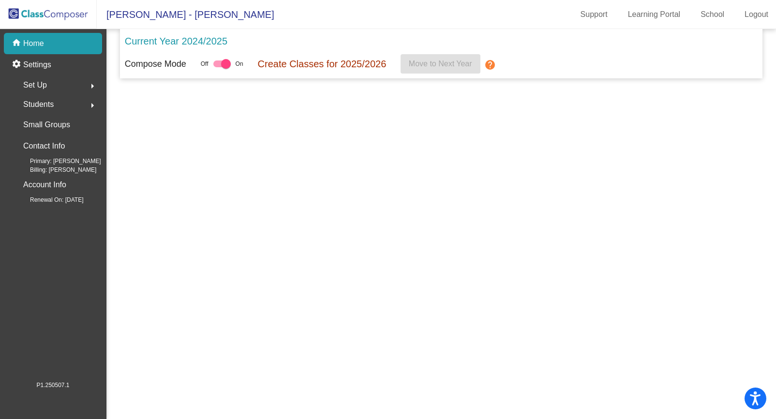 The image size is (776, 419). I want to click on span: Off, so click(205, 64).